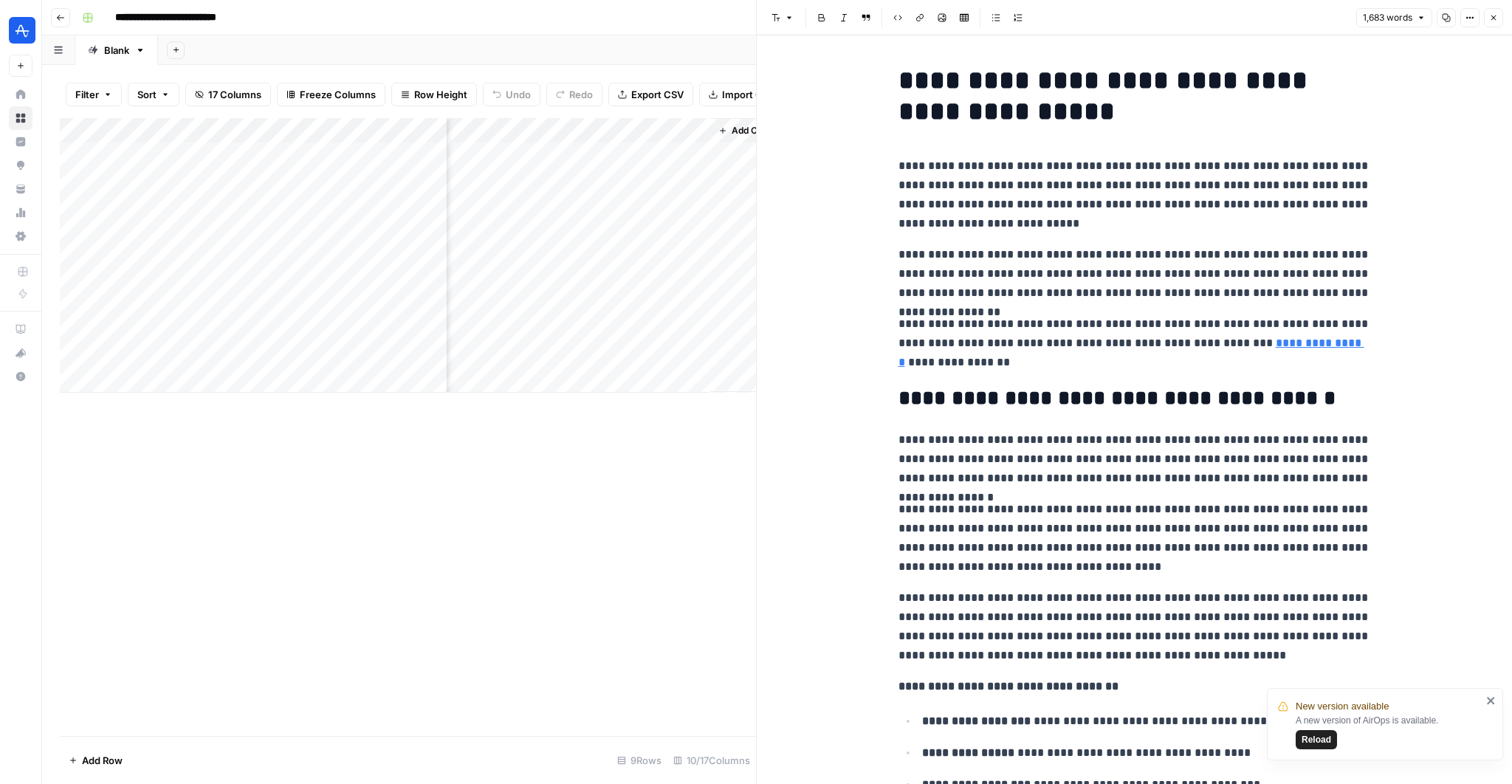  Describe the element at coordinates (21, 329) in the screenshot. I see `a: AirOps Academy` at that location.